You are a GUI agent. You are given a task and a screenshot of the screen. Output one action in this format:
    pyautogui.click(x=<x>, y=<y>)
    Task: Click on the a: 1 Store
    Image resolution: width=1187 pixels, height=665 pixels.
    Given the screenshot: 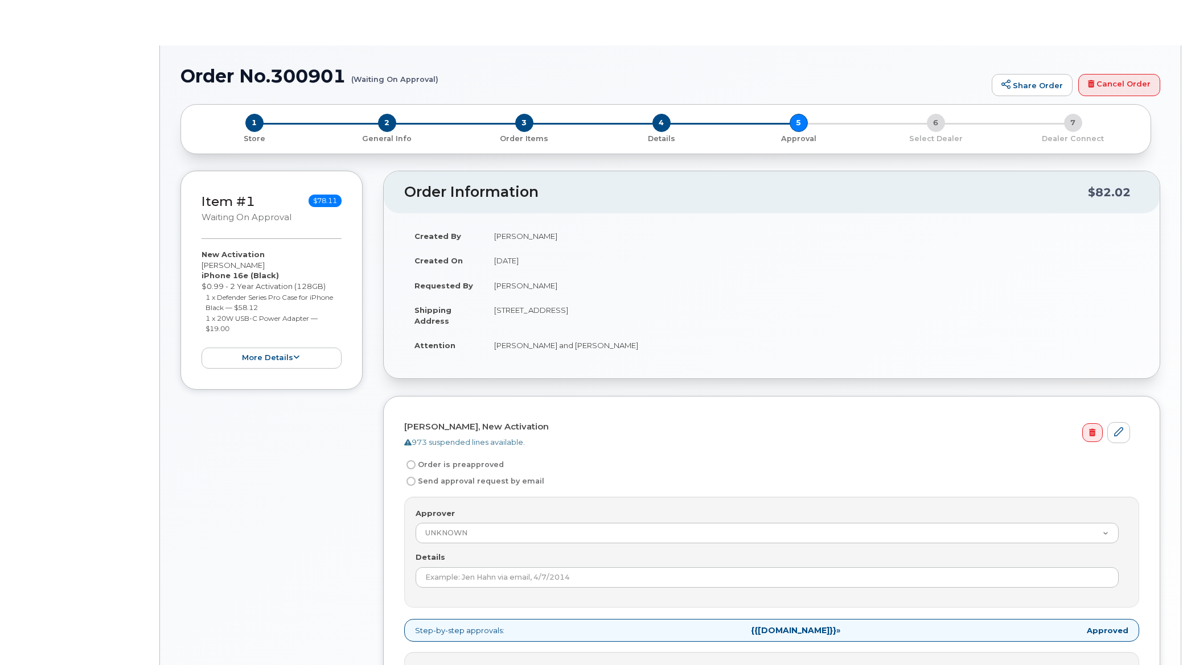 What is the action you would take?
    pyautogui.click(x=254, y=138)
    